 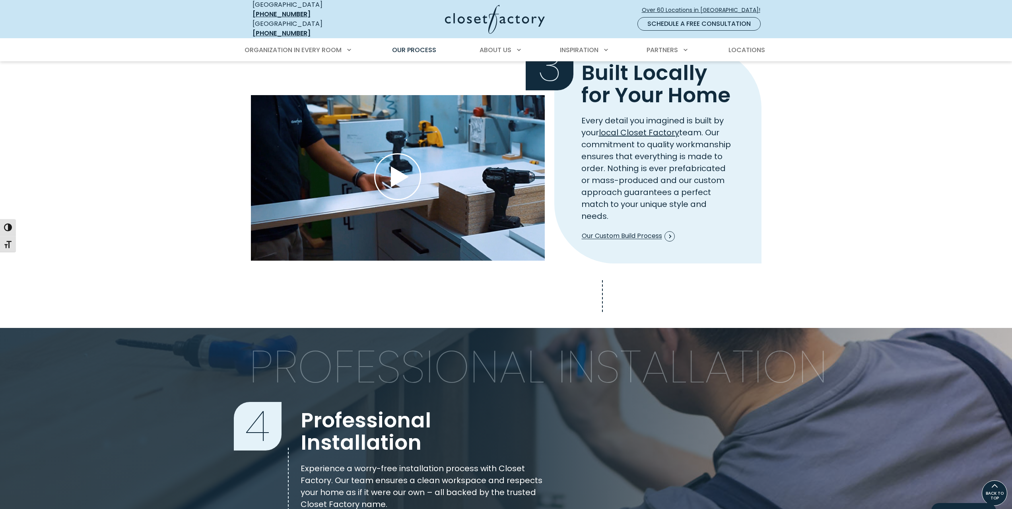 I want to click on span: Professional Installation, so click(x=366, y=431).